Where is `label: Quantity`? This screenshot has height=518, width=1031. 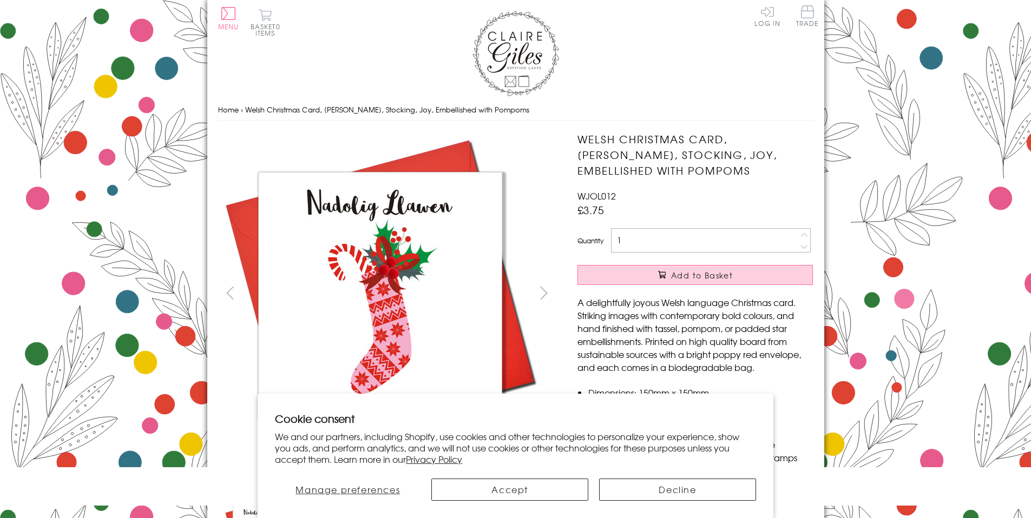
label: Quantity is located at coordinates (590, 241).